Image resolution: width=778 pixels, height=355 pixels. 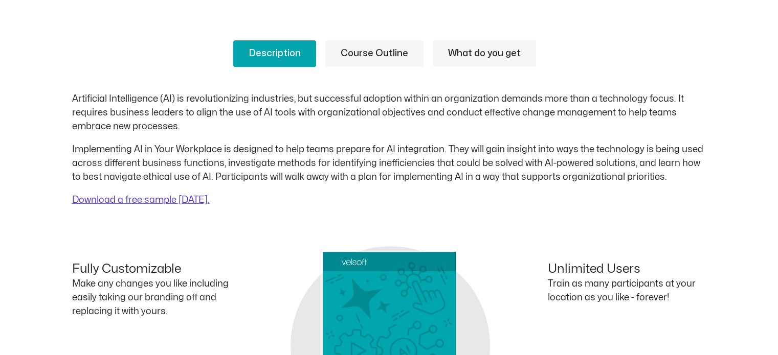 I want to click on a: Description, so click(x=275, y=54).